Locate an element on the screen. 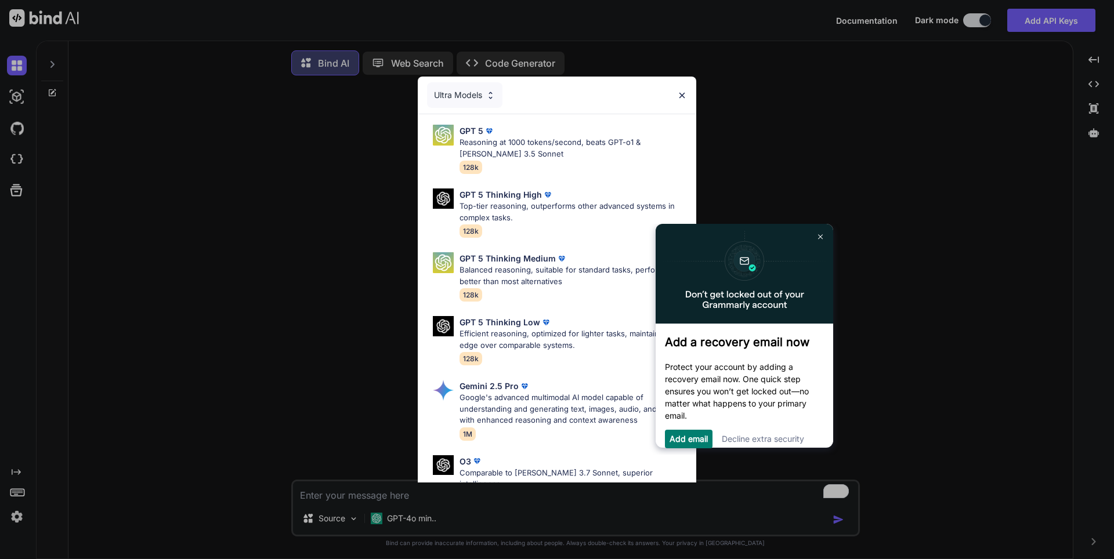 The width and height of the screenshot is (1114, 559). p: O3 is located at coordinates (465, 461).